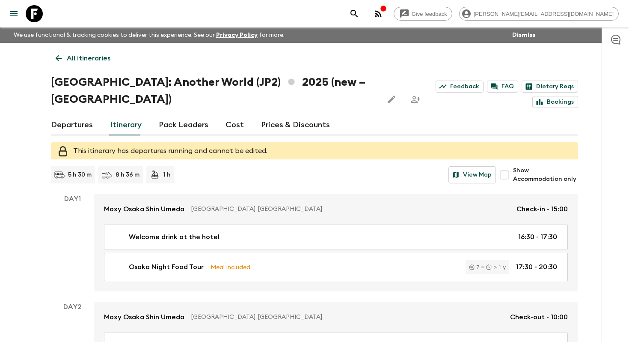 This screenshot has width=629, height=342. I want to click on p: 8 h 36 m, so click(128, 175).